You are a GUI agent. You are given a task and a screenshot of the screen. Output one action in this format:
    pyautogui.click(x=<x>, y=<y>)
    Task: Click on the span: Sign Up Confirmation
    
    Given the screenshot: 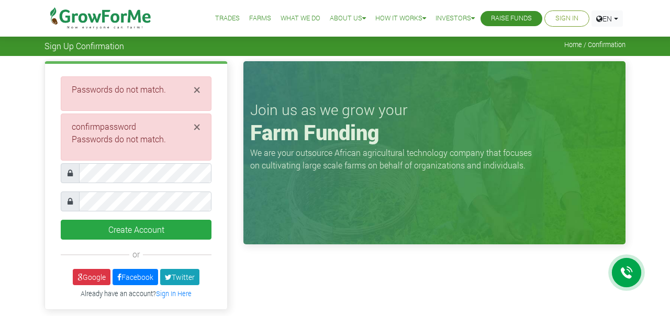 What is the action you would take?
    pyautogui.click(x=84, y=46)
    